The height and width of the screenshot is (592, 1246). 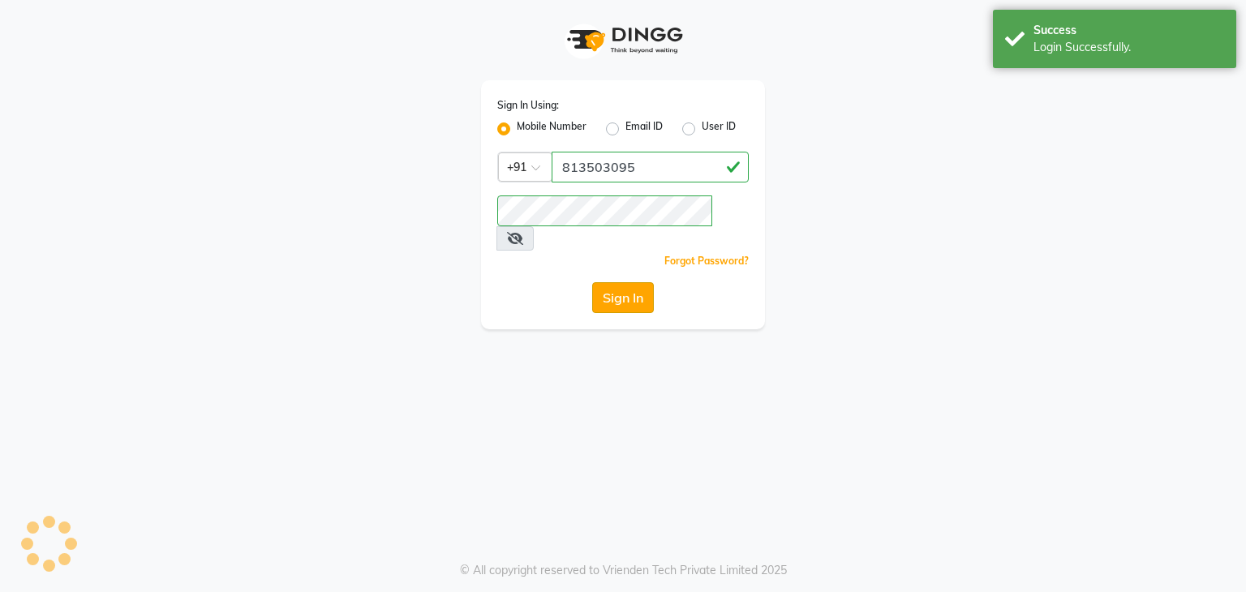 I want to click on img: logo1.svg, so click(x=623, y=40).